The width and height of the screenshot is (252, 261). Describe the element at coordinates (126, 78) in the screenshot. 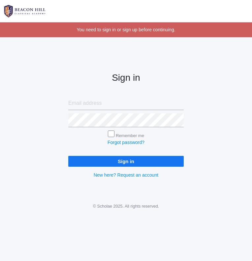

I see `h2: Sign in` at that location.